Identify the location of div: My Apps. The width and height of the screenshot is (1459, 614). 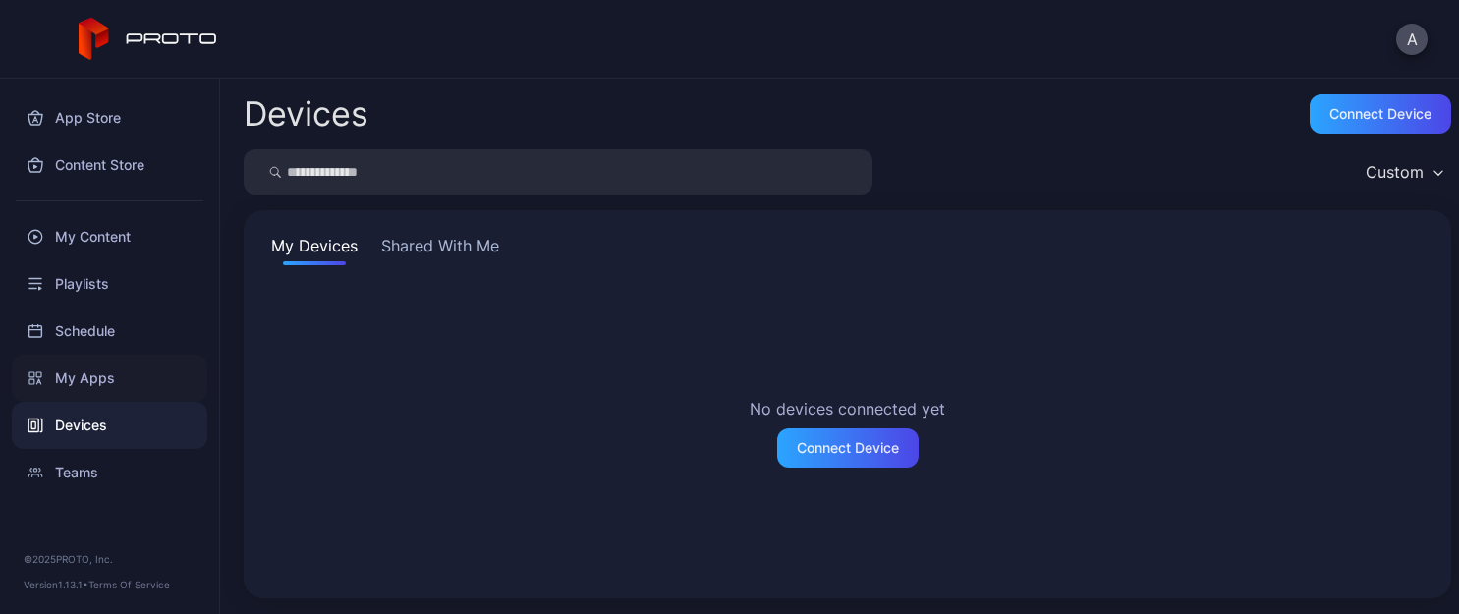
(109, 378).